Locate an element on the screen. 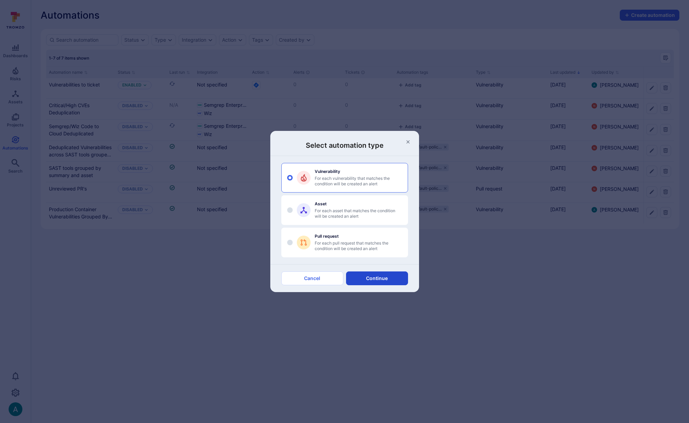 The height and width of the screenshot is (423, 689). label: option Asset is located at coordinates (345, 210).